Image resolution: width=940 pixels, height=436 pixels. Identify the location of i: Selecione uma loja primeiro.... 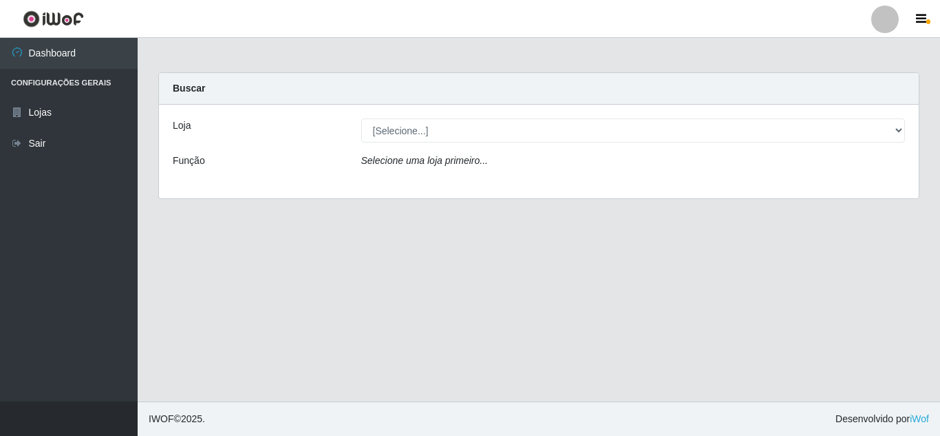
(425, 160).